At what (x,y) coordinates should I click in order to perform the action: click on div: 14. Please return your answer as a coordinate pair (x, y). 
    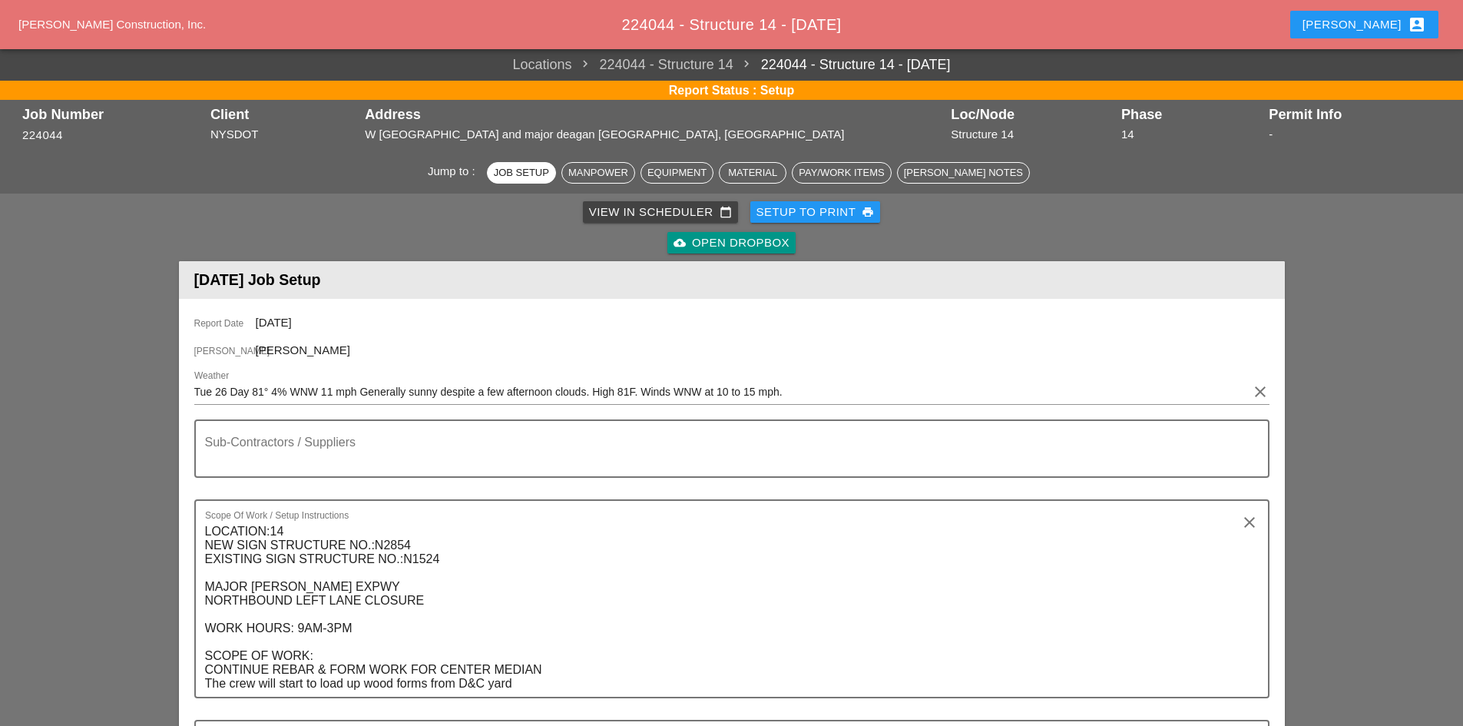
    Looking at the image, I should click on (1191, 134).